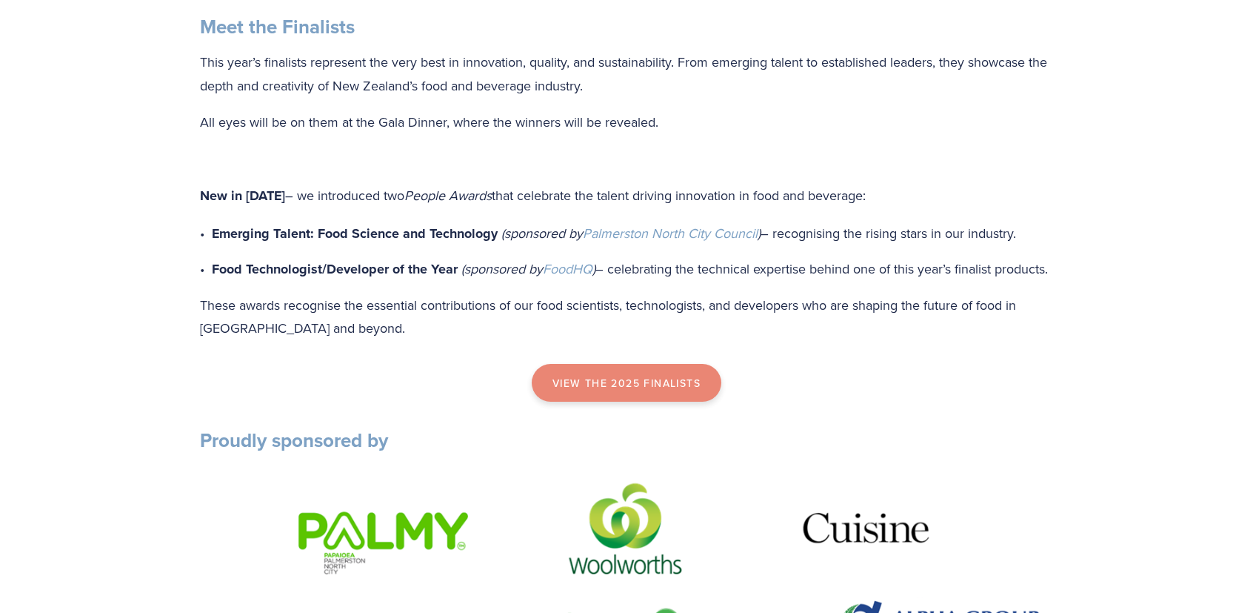 The width and height of the screenshot is (1253, 613). What do you see at coordinates (633, 269) in the screenshot?
I see `p: – celebrating the technical expertise behind one of this year’s finalist products.` at bounding box center [633, 269].